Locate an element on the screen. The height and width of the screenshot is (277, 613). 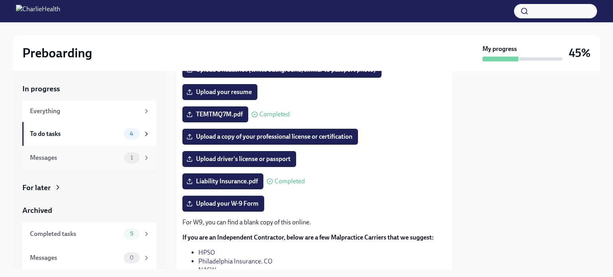
div: Everything is located at coordinates (85, 111).